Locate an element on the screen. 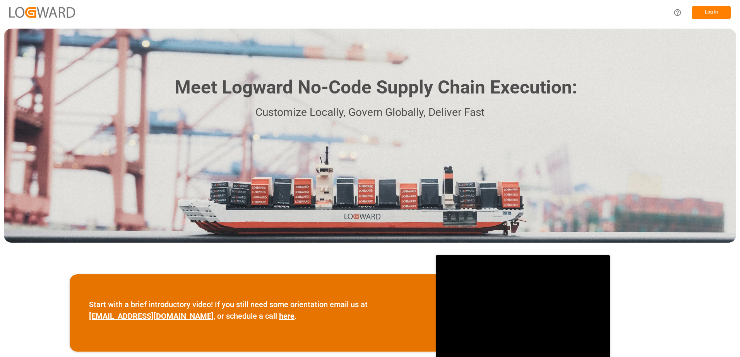 Image resolution: width=740 pixels, height=357 pixels. p: Start with a brief introductory video! If you still need some orientation email us at , or schedu... is located at coordinates (253, 311).